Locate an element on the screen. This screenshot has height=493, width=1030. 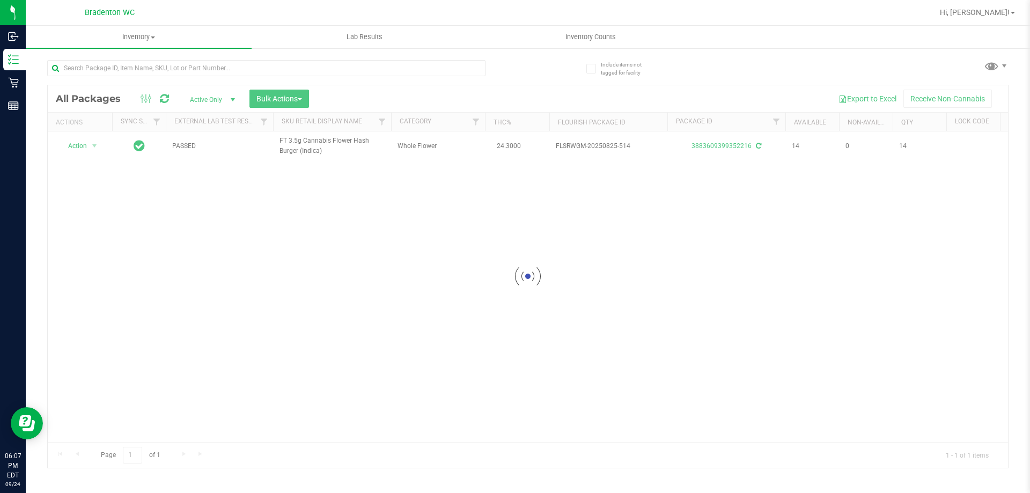
a: Inventory Counts is located at coordinates (590, 37).